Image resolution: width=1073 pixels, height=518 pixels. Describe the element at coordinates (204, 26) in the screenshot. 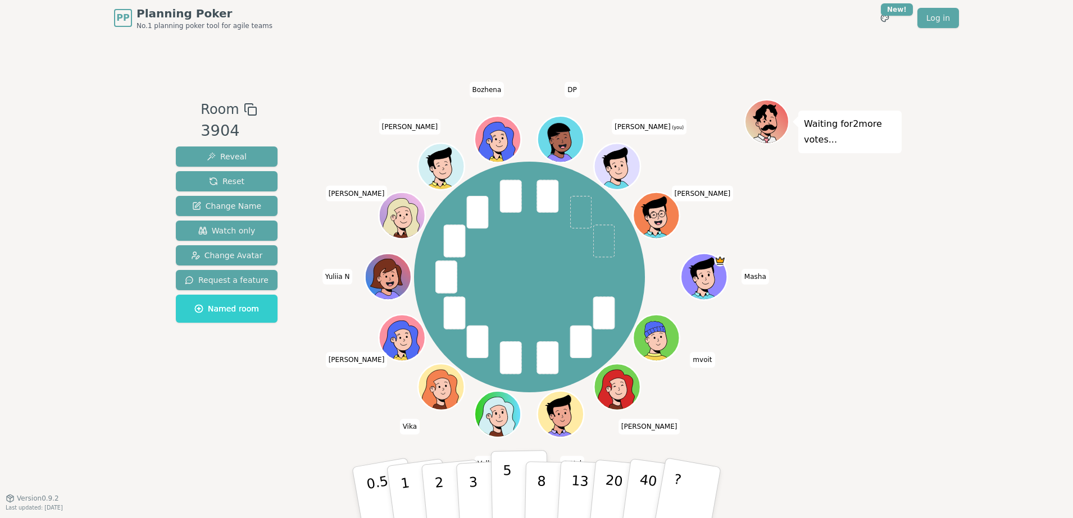

I see `span: No.1 planning poker tool for agile teams` at that location.